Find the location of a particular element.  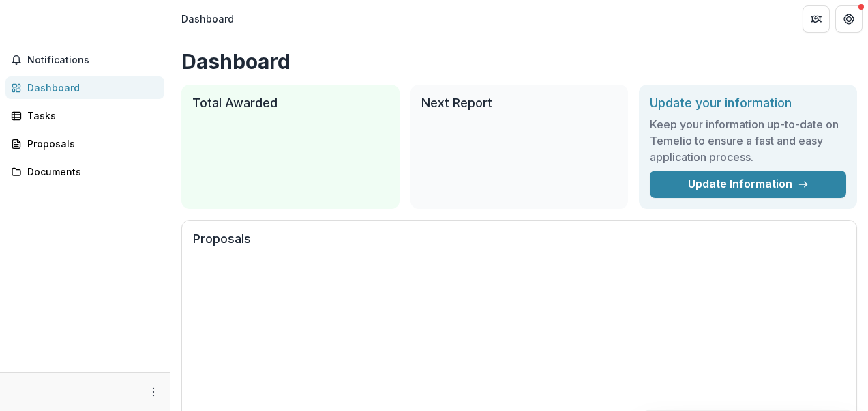

div: Documents is located at coordinates (90, 171).